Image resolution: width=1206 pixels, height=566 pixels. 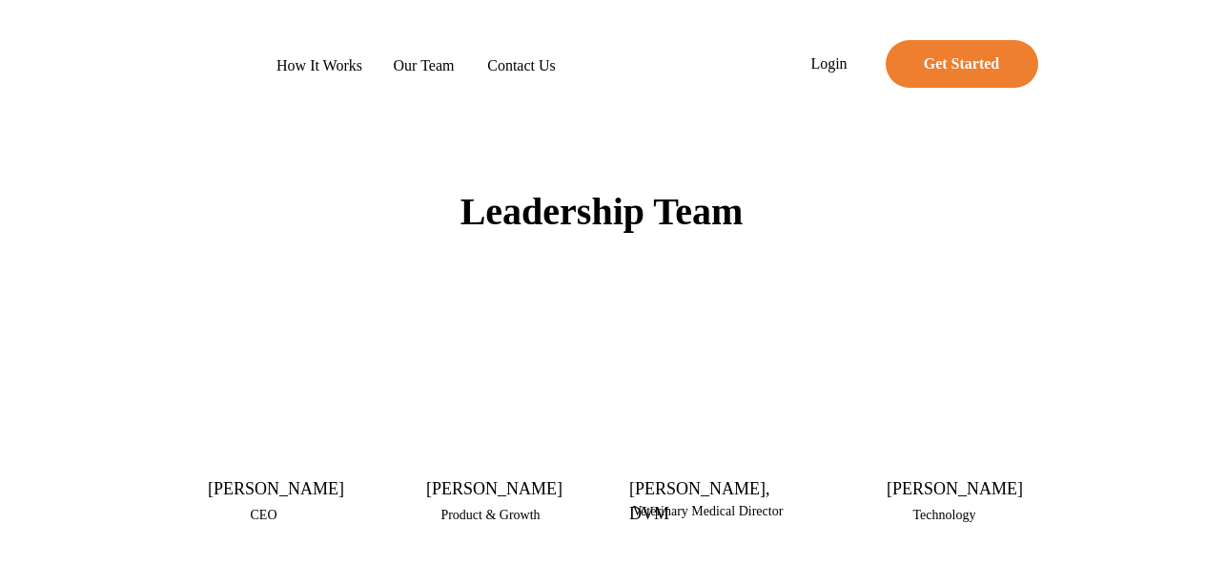 What do you see at coordinates (319, 65) in the screenshot?
I see `span: How It Works` at bounding box center [319, 65].